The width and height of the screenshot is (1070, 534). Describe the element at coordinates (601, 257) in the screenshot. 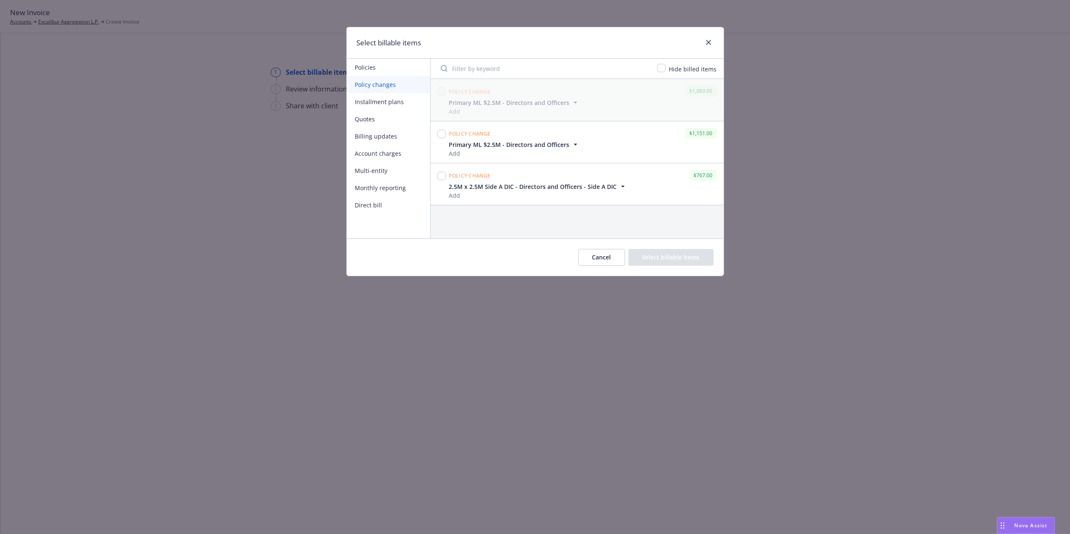

I see `button: Cancel` at that location.